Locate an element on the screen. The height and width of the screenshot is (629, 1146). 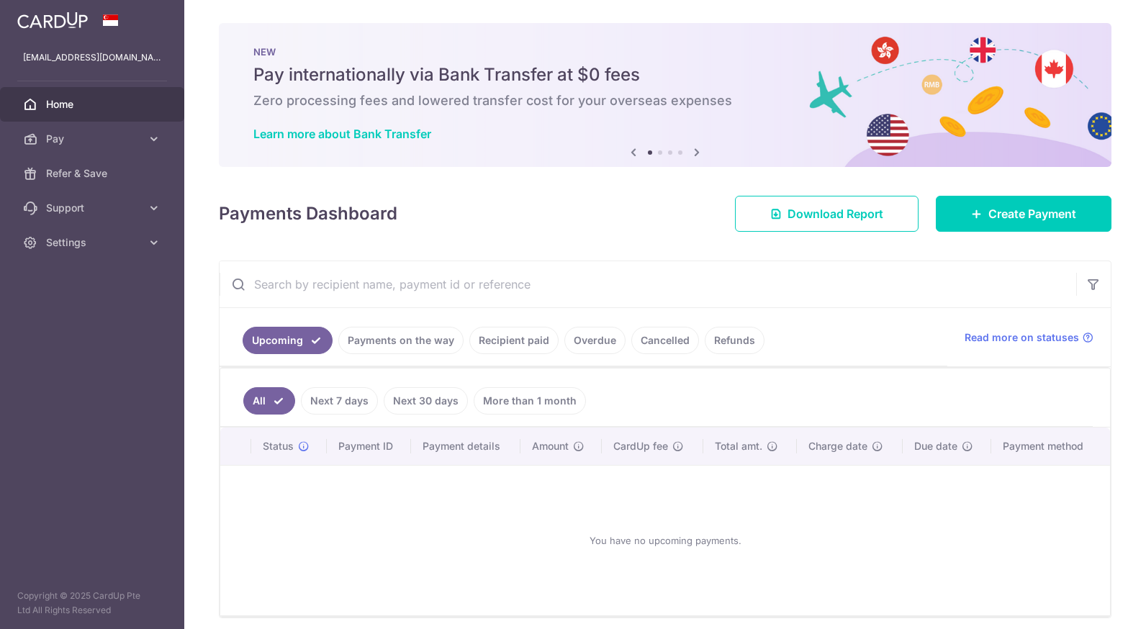
a: Upcoming is located at coordinates (287, 341).